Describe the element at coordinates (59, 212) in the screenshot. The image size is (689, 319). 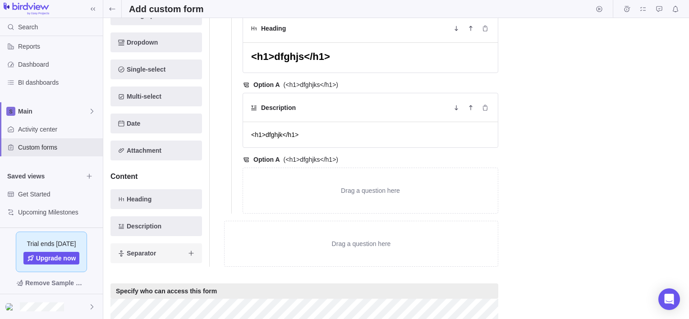
I see `span: Upcoming Milestones` at that location.